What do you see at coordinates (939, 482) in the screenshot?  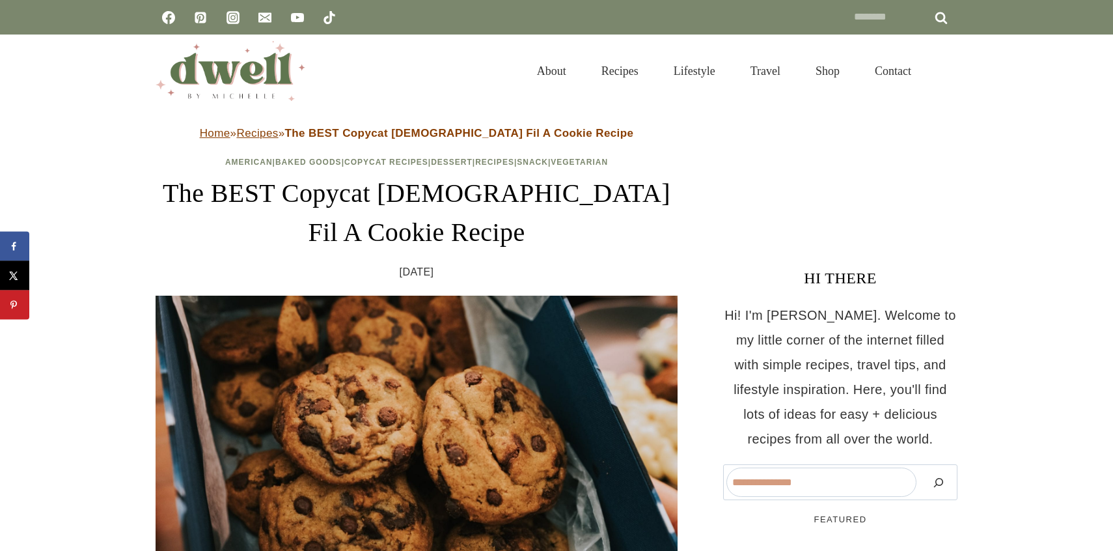 I see `button: Search` at bounding box center [939, 482].